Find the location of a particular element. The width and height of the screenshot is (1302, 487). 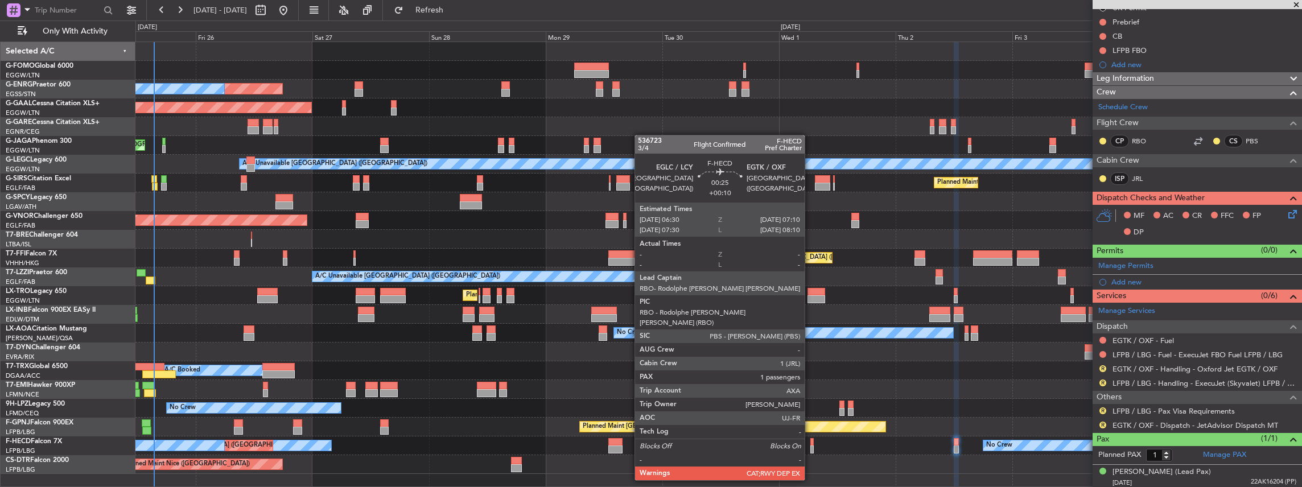

div: Add new is located at coordinates (1204, 282).